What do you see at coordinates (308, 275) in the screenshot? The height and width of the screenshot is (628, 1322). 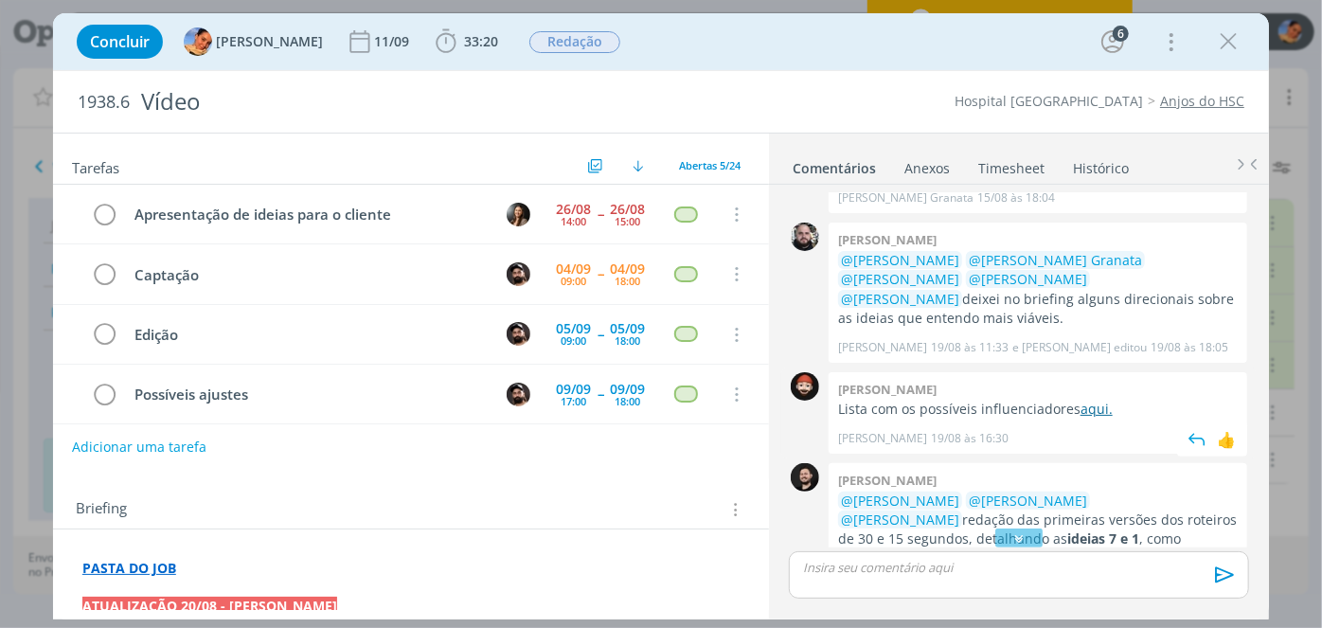 I see `div: Captação` at bounding box center [308, 275].